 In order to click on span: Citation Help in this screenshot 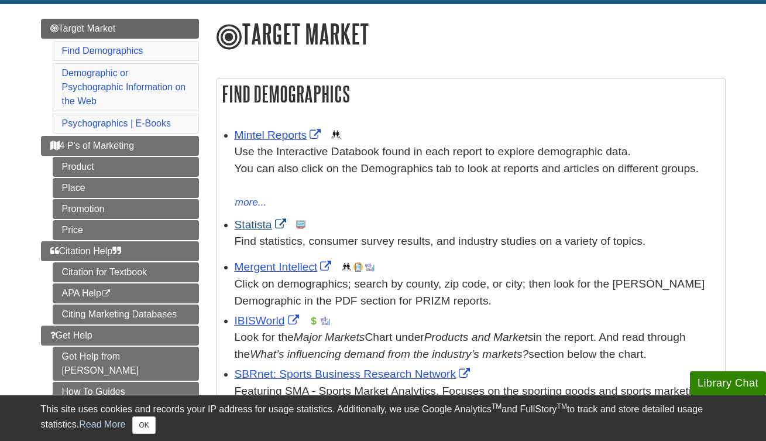, I will do `click(86, 250)`.